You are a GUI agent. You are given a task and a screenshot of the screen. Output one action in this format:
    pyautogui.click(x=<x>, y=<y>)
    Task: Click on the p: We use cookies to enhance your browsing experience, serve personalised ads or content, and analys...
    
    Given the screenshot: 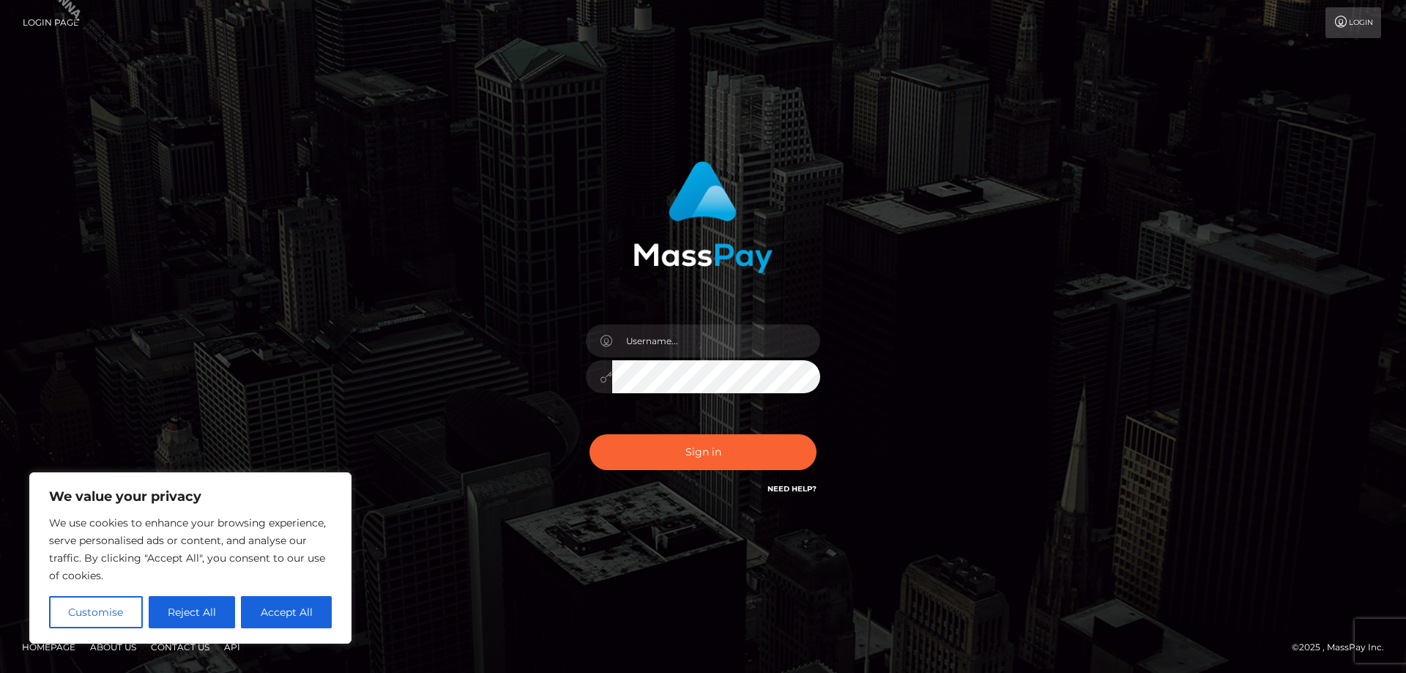 What is the action you would take?
    pyautogui.click(x=190, y=549)
    